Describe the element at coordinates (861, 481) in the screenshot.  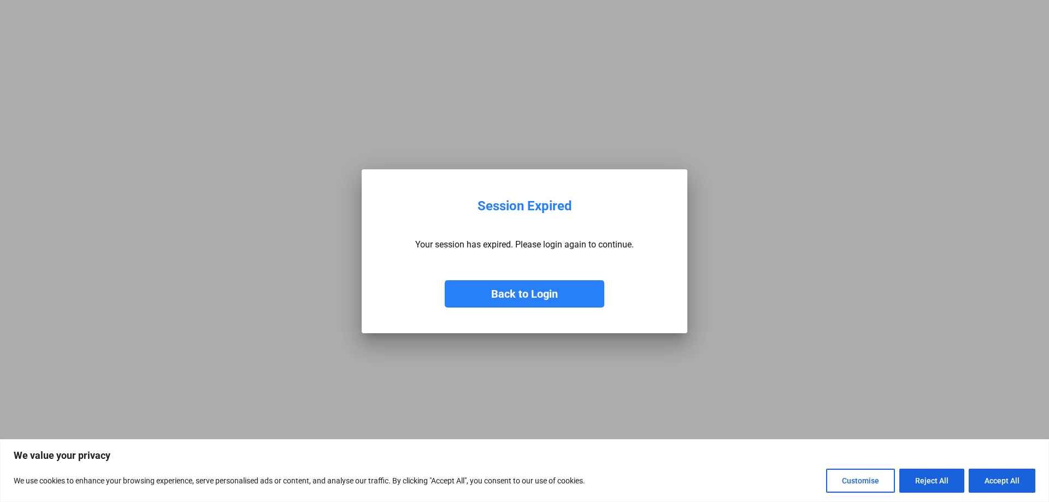
I see `button: Customise` at that location.